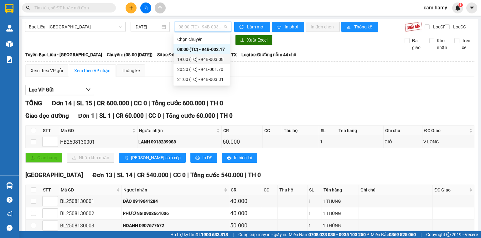  Describe the element at coordinates (413, 27) in the screenshot. I see `img: 9k=` at that location.